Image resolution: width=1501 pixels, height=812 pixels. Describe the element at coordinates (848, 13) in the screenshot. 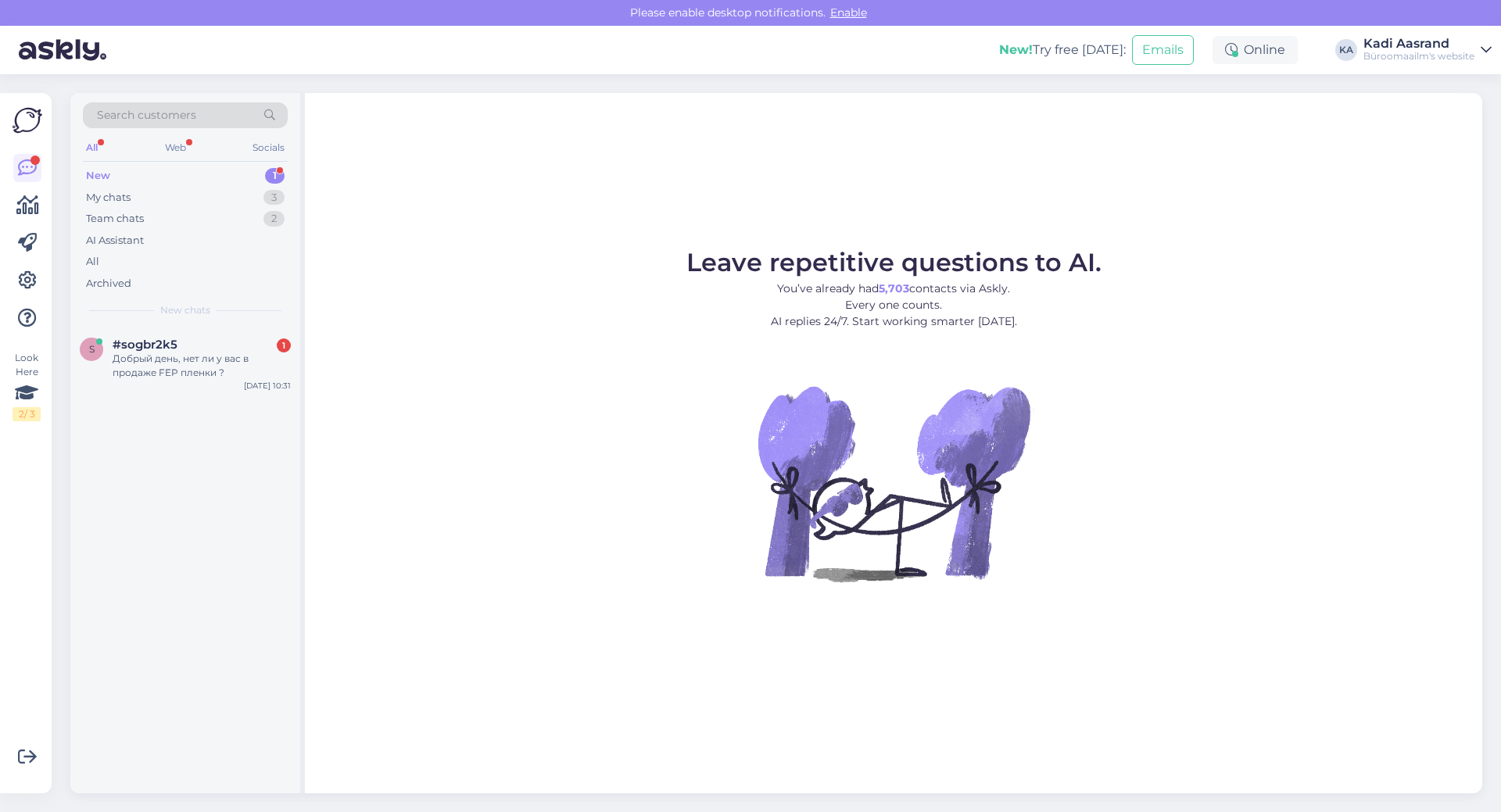

I see `span: Enable` at that location.